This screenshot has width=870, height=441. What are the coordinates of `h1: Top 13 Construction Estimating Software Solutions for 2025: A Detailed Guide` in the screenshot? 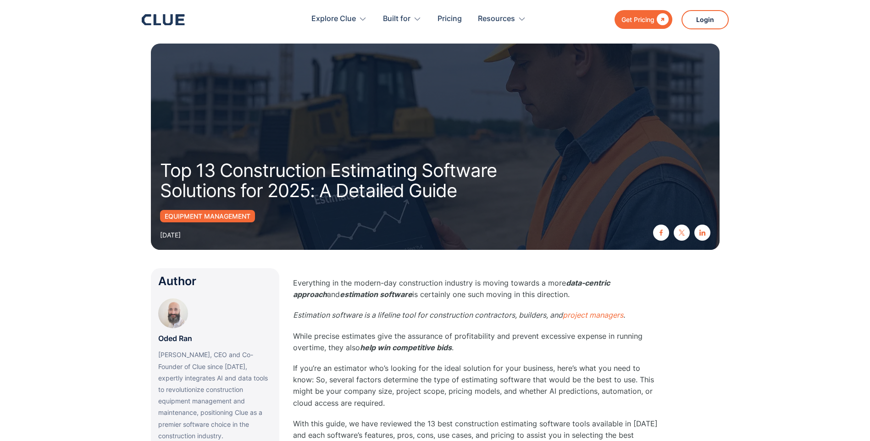 It's located at (353, 181).